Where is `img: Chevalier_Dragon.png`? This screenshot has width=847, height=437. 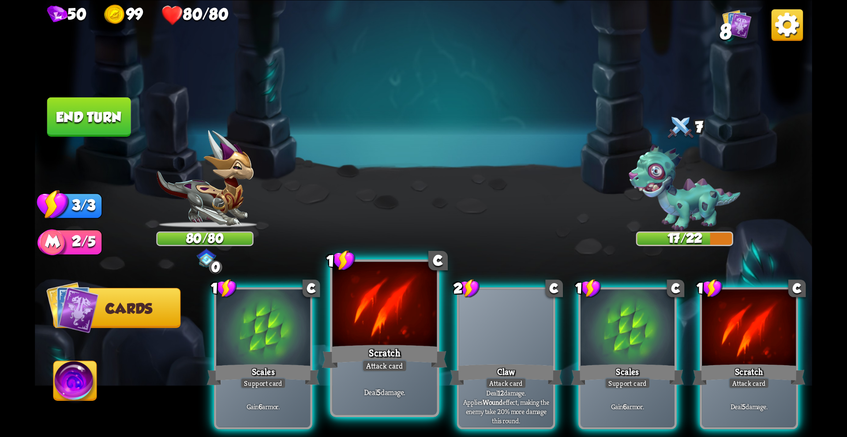
img: Chevalier_Dragon.png is located at coordinates (205, 179).